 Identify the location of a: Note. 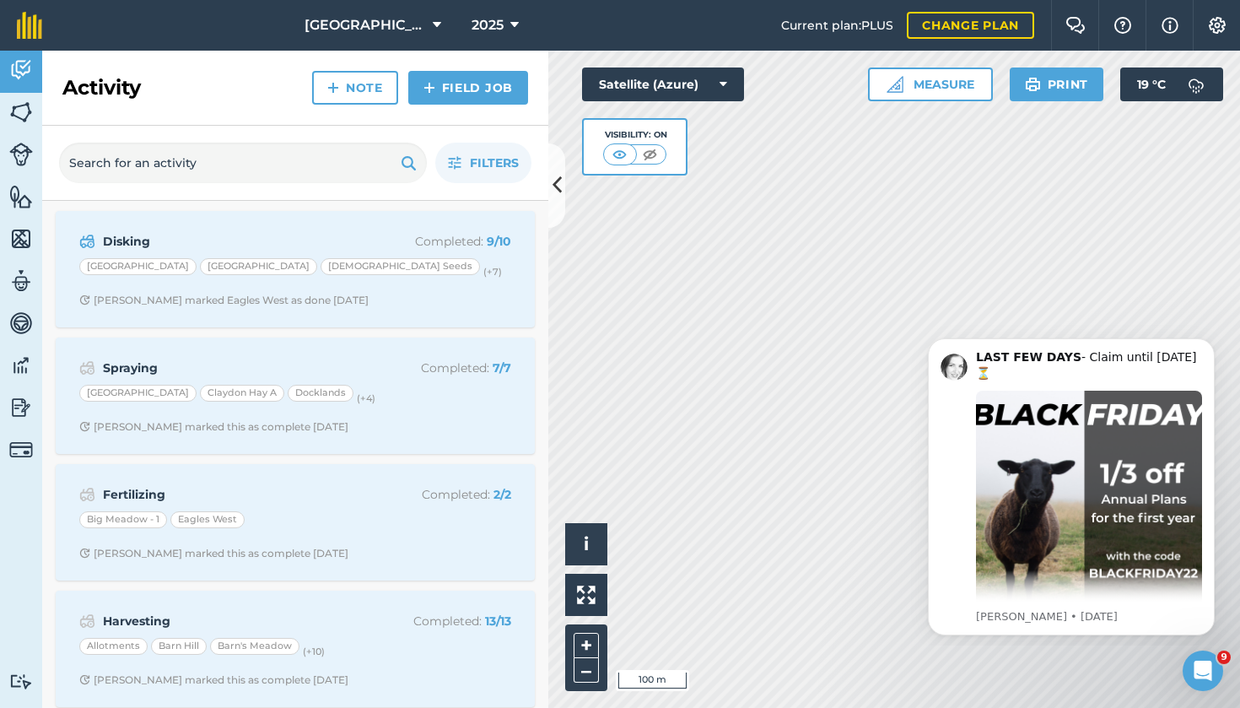
(355, 88).